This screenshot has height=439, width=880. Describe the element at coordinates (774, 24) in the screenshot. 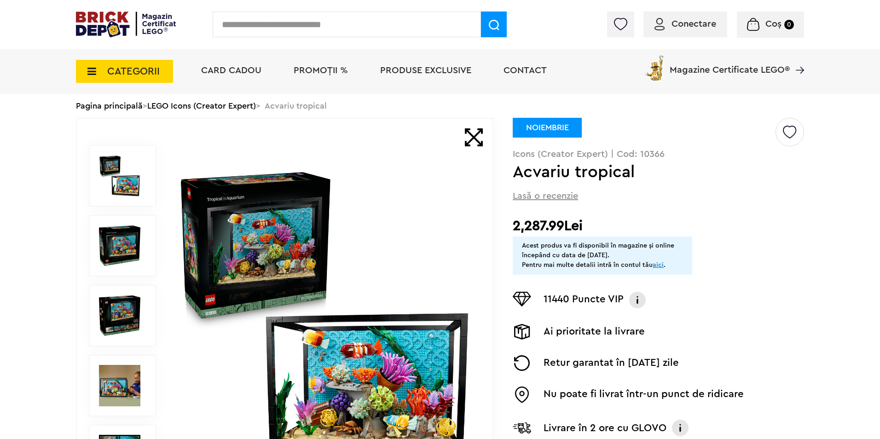

I see `span: Coș` at that location.